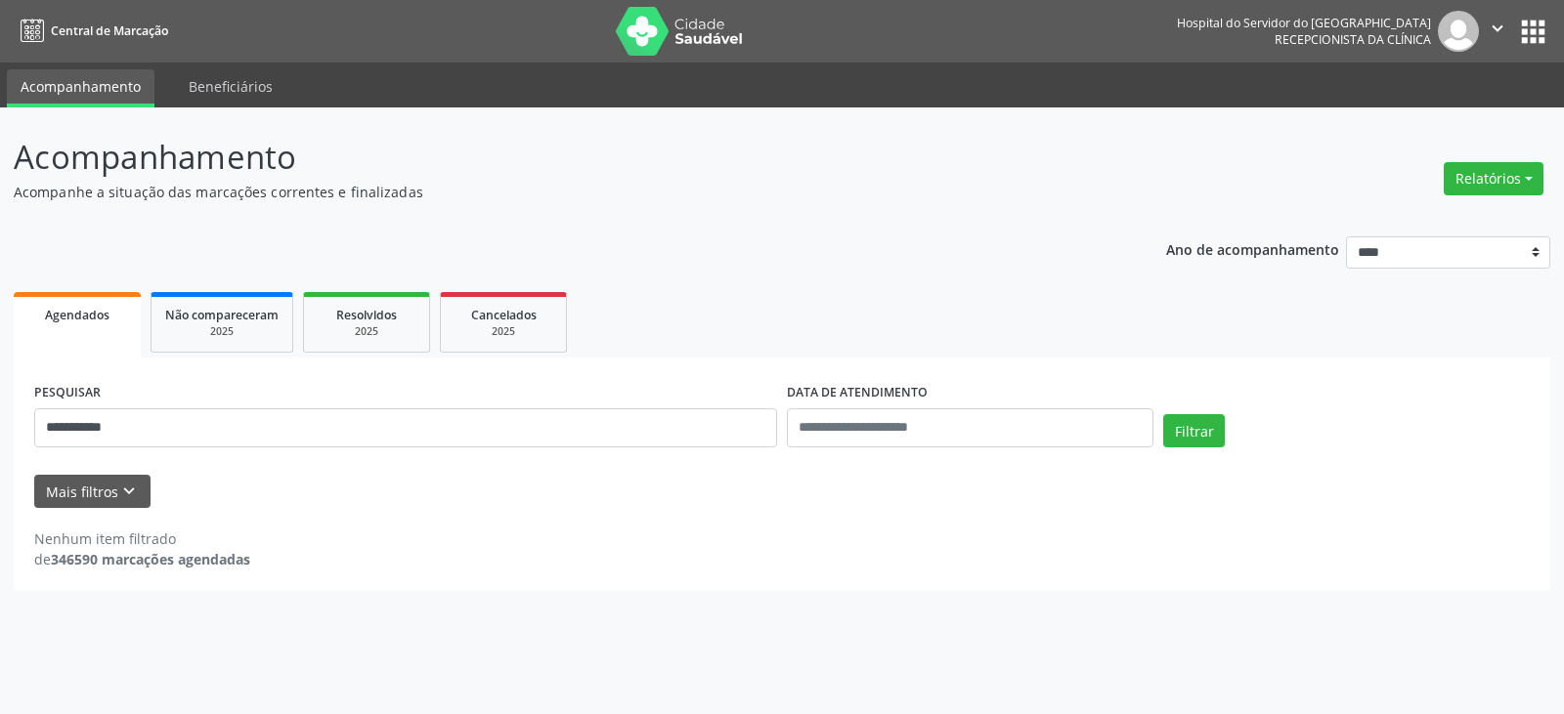 This screenshot has height=714, width=1564. Describe the element at coordinates (109, 30) in the screenshot. I see `span: Central de Marcação` at that location.